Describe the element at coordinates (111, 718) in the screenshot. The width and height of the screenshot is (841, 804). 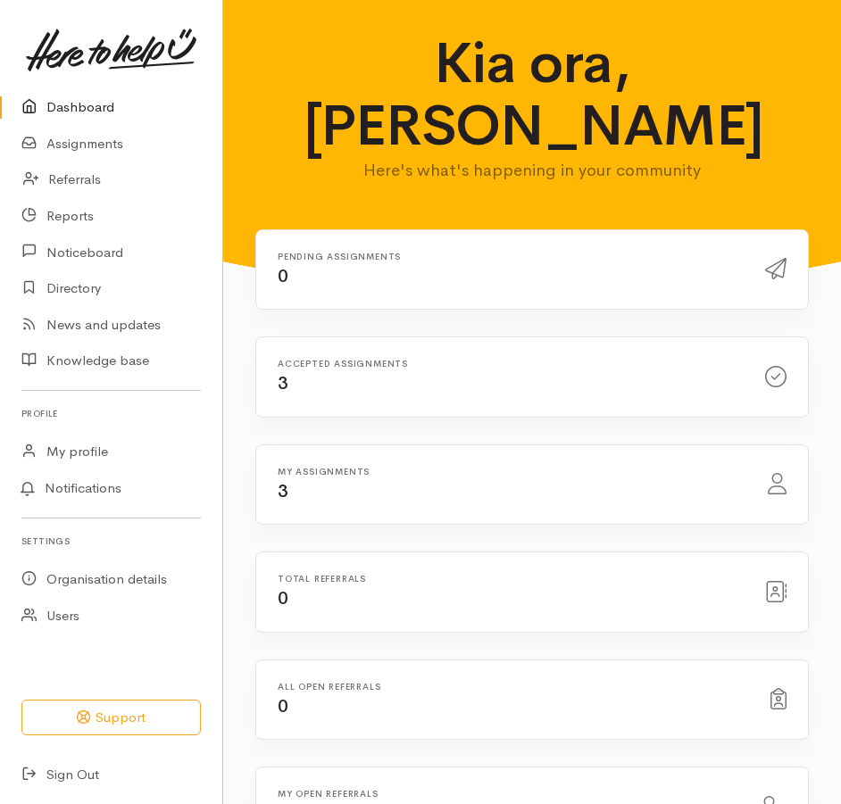
I see `button: Support` at that location.